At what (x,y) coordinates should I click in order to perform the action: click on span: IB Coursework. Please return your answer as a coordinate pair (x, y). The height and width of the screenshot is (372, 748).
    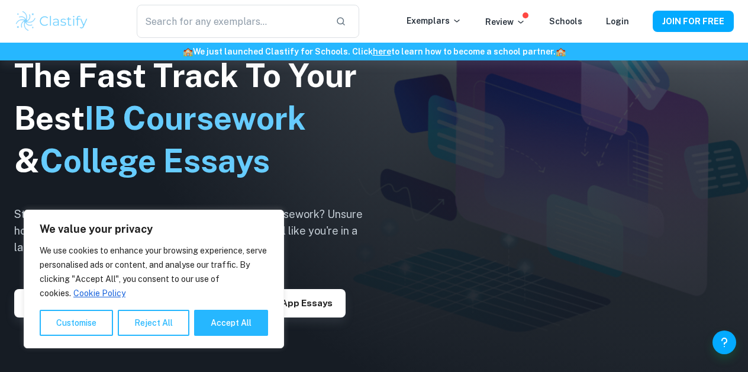
    Looking at the image, I should click on (195, 118).